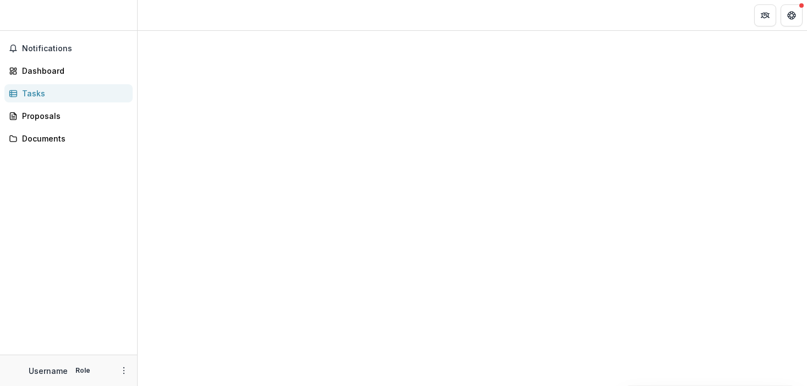 The width and height of the screenshot is (807, 386). I want to click on span: Notifications, so click(75, 48).